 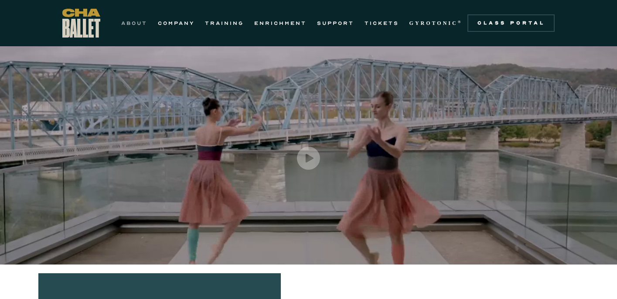 I want to click on a: ABOUT, so click(x=134, y=23).